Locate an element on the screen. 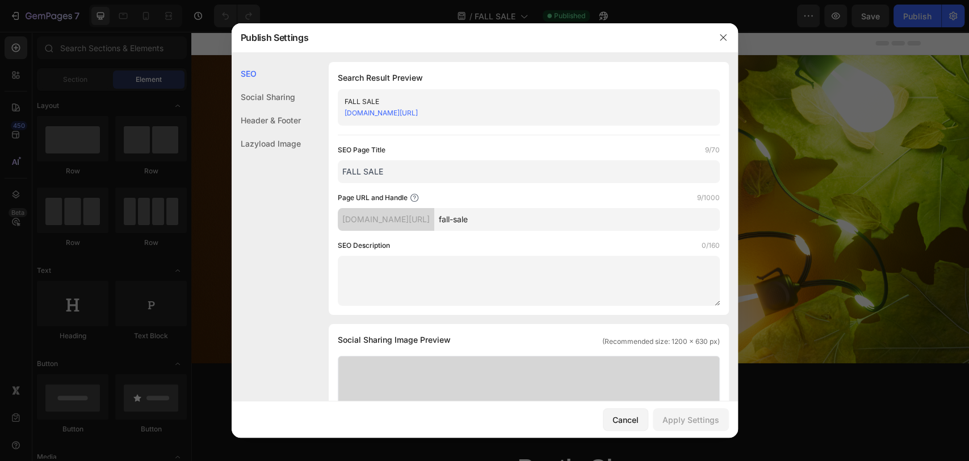 The height and width of the screenshot is (461, 969). p: Day is located at coordinates (299, 375).